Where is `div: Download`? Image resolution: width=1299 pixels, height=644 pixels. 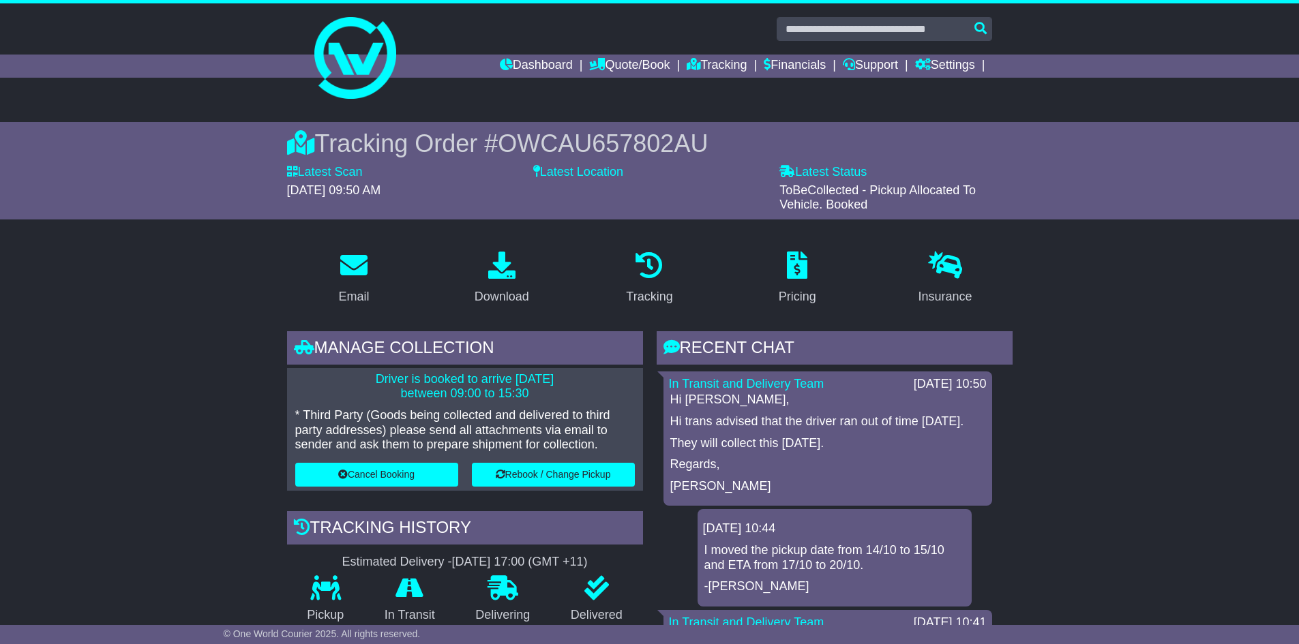
div: Download is located at coordinates (502, 297).